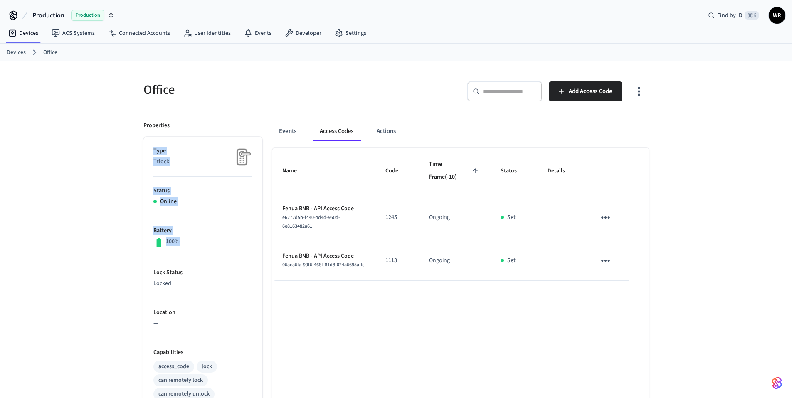 This screenshot has height=398, width=792. Describe the element at coordinates (730, 15) in the screenshot. I see `span: Find by ID` at that location.